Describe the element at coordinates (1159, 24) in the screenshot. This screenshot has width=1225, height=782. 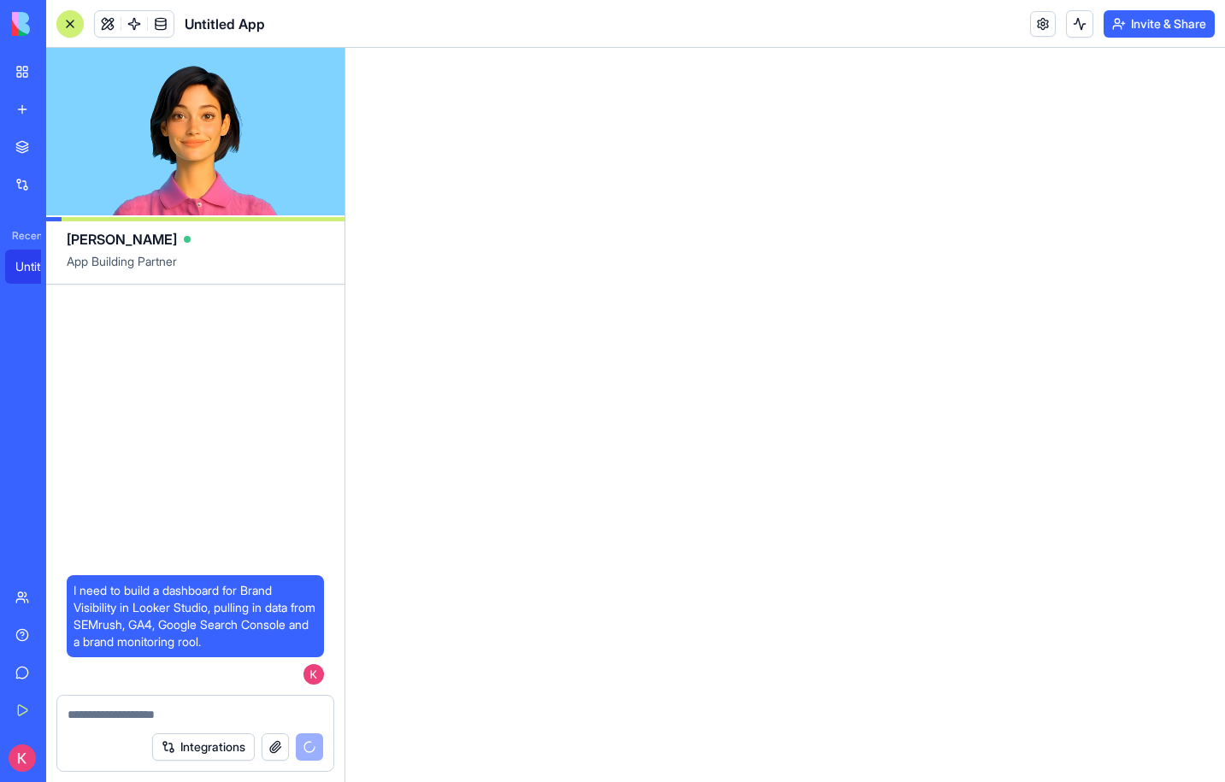
I see `button: Invite & Share` at that location.